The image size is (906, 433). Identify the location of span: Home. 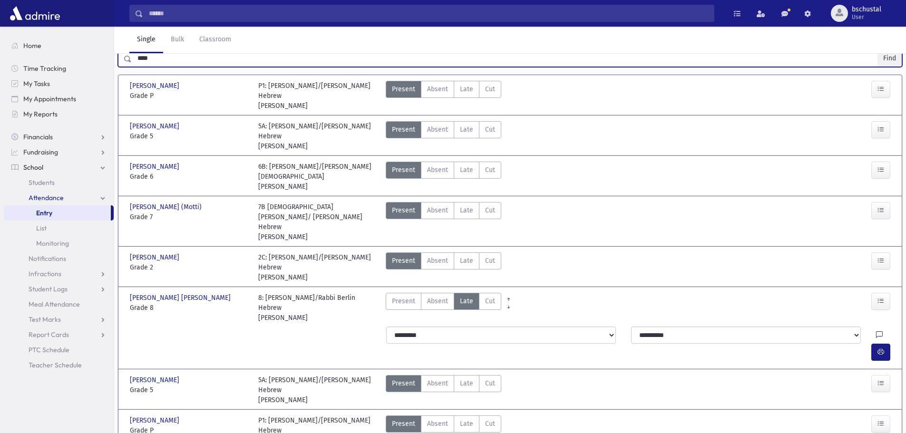
(32, 46).